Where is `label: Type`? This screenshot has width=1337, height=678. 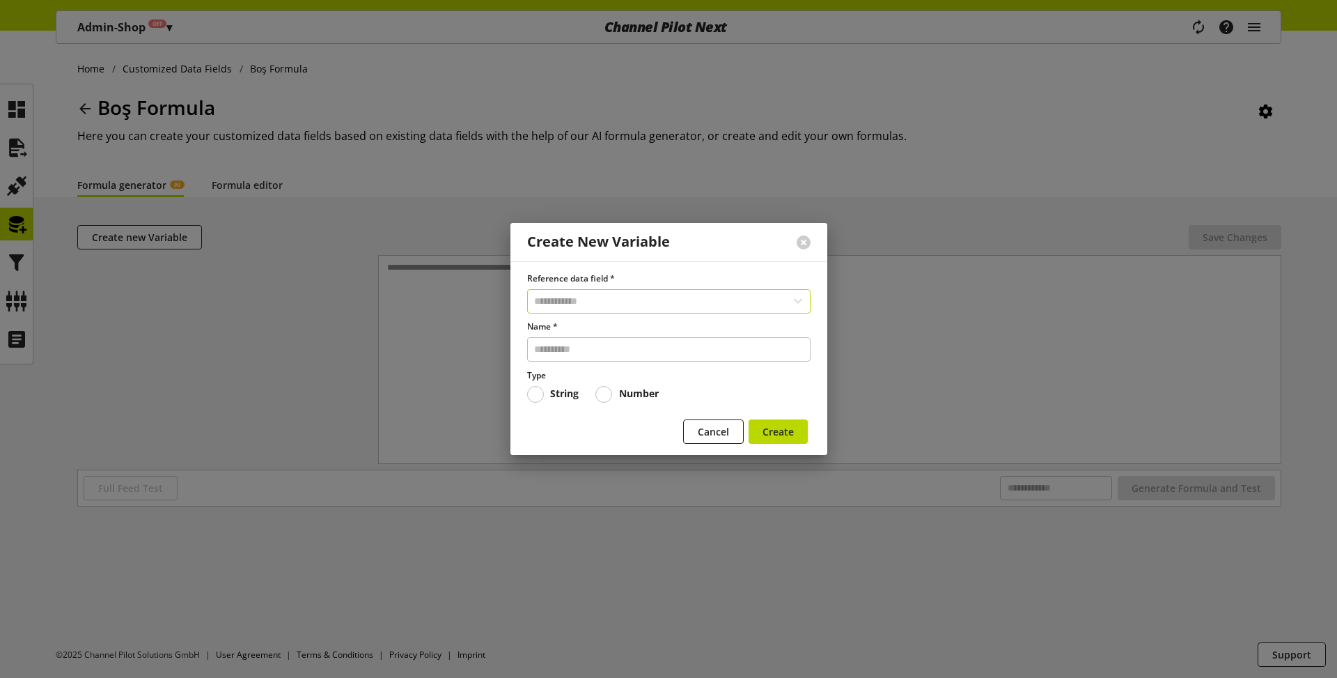 label: Type is located at coordinates (669, 375).